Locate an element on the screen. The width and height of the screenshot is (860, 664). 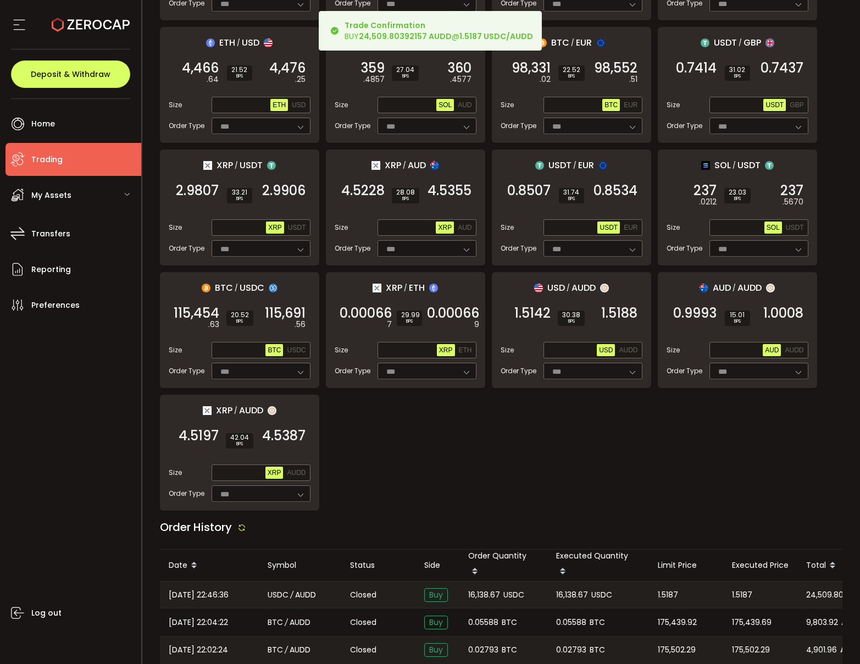
span: Buy is located at coordinates (436, 649).